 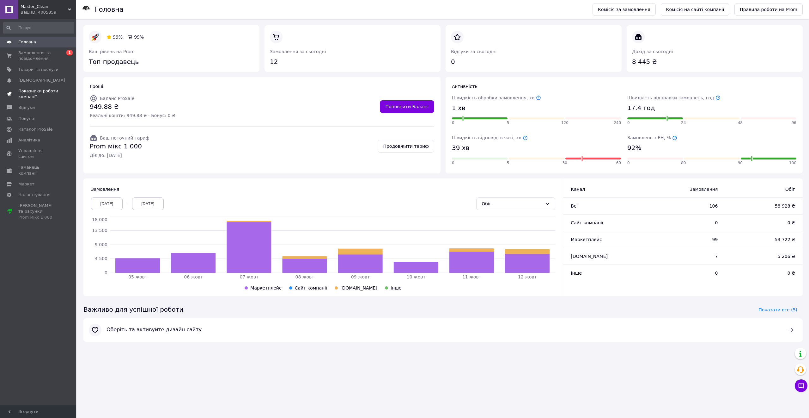 I want to click on span: Покупці, so click(x=27, y=119).